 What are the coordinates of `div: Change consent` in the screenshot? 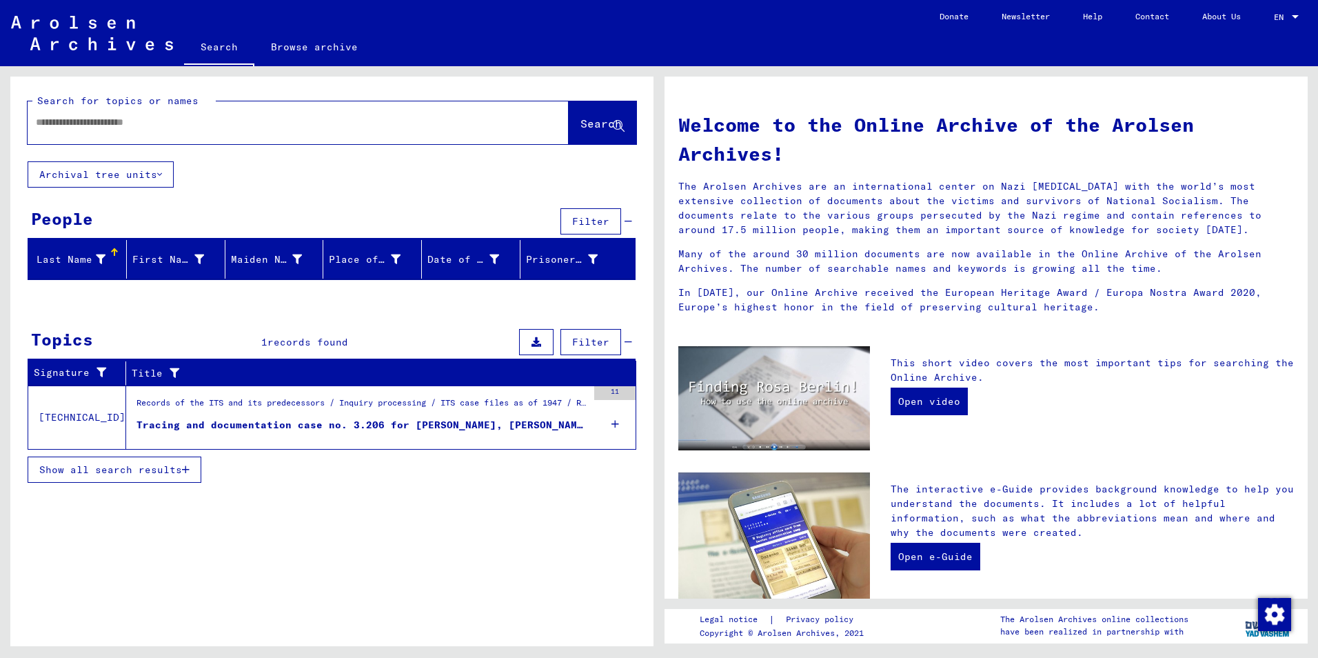 It's located at (1274, 614).